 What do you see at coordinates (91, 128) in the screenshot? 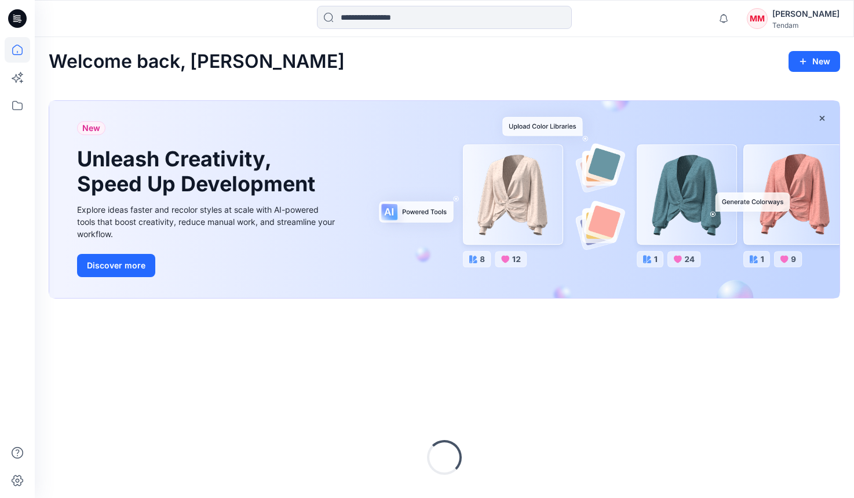
I see `span: New` at bounding box center [91, 128].